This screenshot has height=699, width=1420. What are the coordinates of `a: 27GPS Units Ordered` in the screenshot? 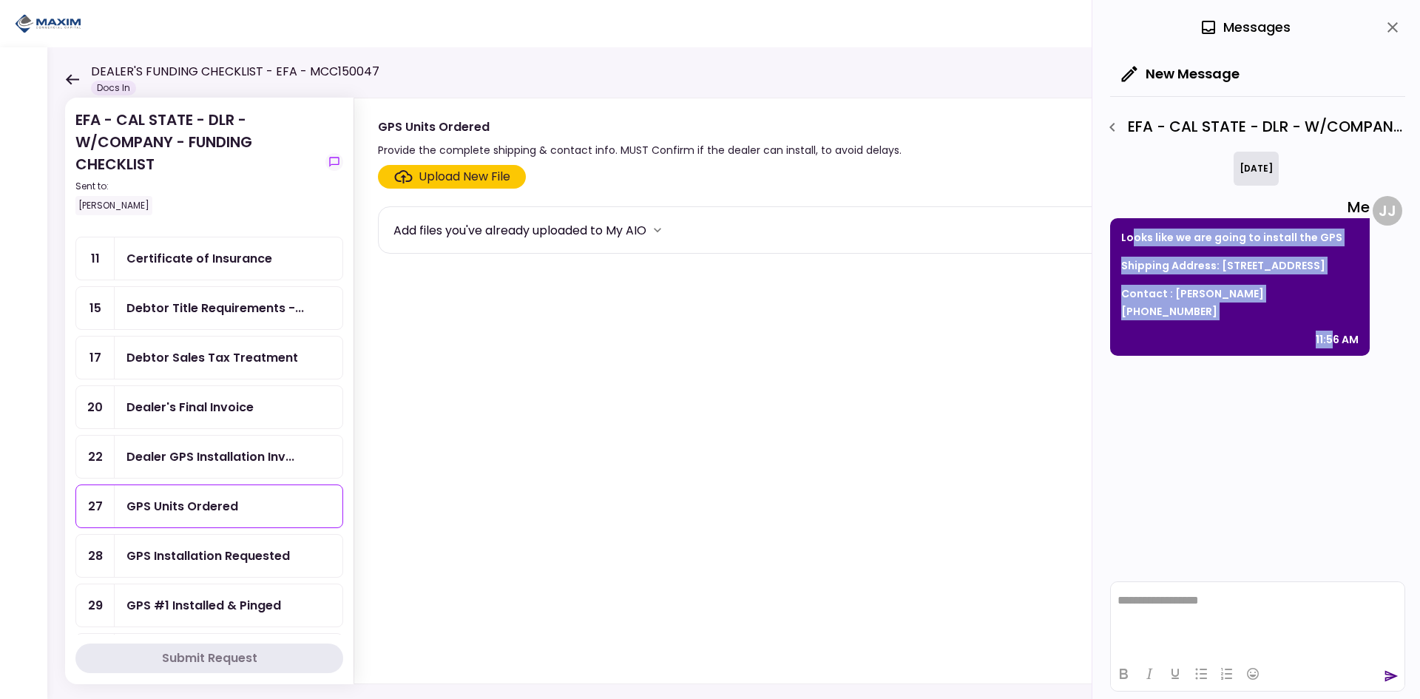 It's located at (209, 506).